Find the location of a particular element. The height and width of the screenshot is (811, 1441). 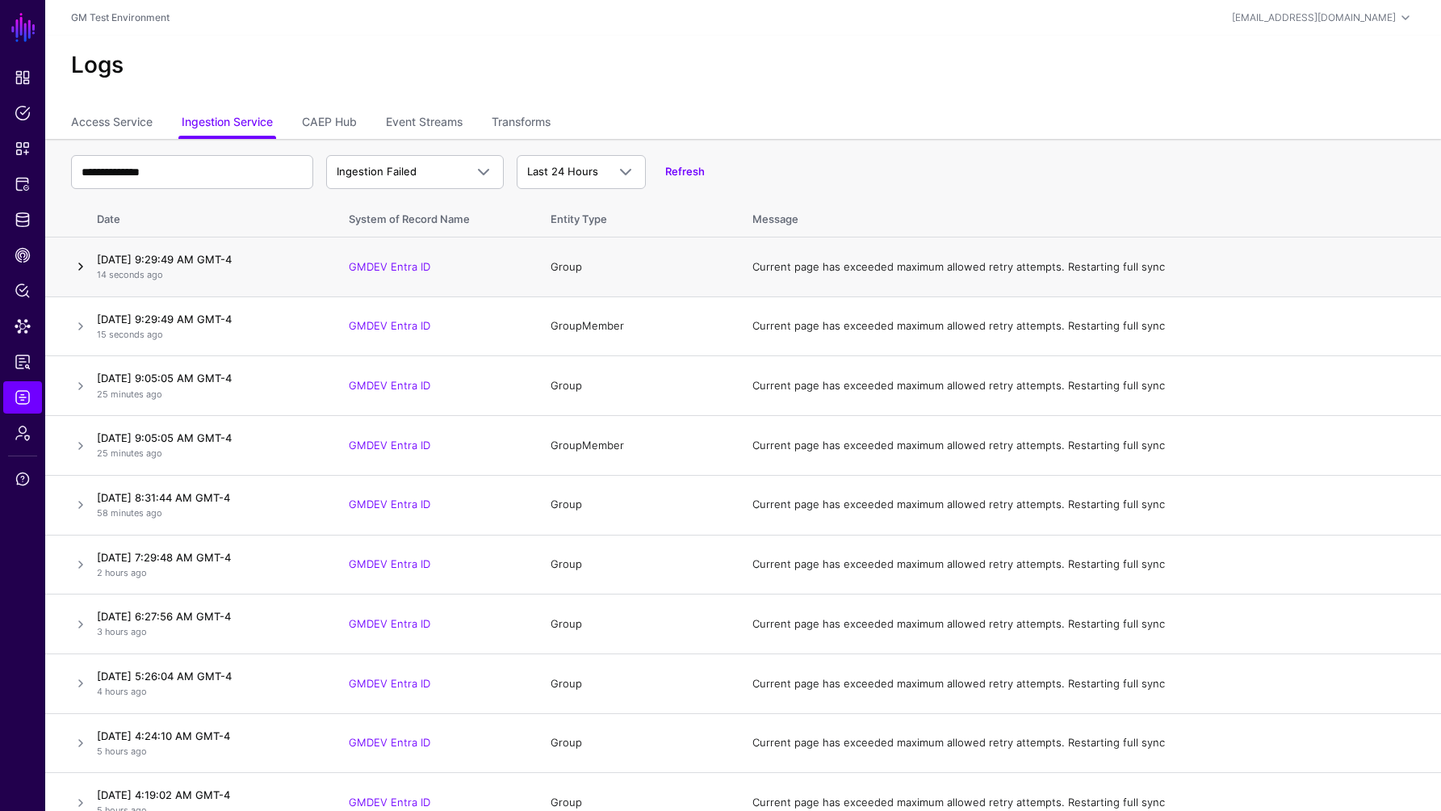

a: Dashboard is located at coordinates (23, 78).